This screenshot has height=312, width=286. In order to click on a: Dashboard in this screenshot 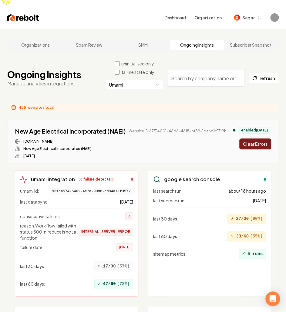, I will do `click(175, 18)`.